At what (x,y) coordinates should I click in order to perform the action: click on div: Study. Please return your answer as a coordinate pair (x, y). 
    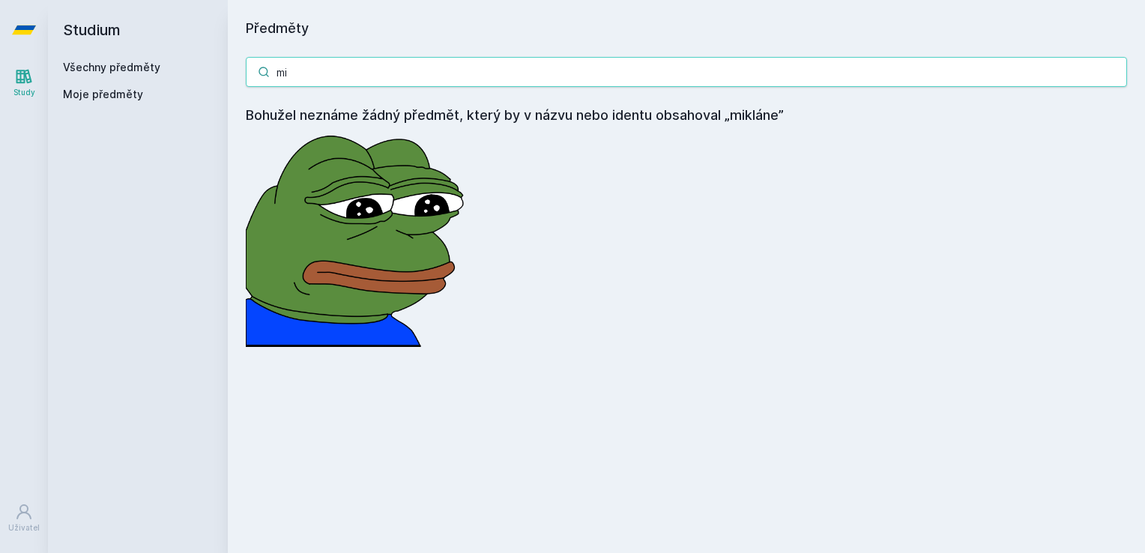
    Looking at the image, I should click on (24, 92).